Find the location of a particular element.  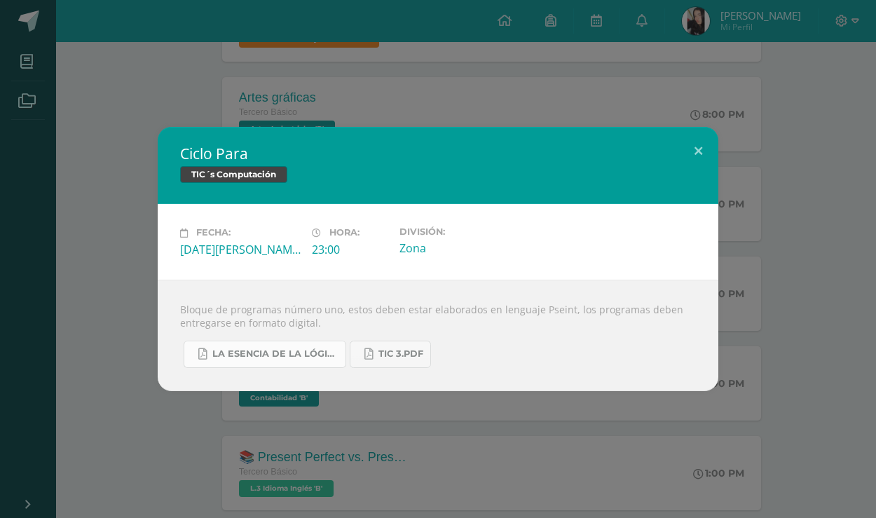

span: Fecha: is located at coordinates (213, 233).